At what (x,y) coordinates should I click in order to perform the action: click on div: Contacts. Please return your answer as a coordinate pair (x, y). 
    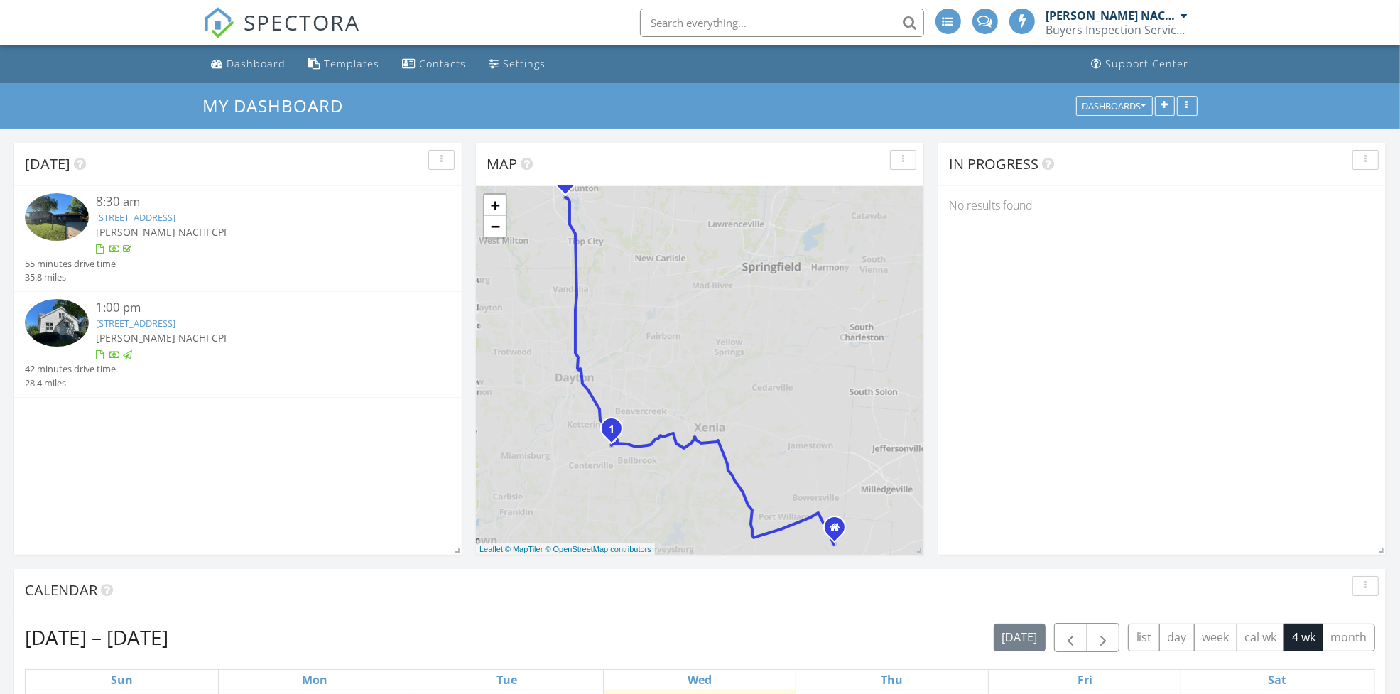
    Looking at the image, I should click on (443, 63).